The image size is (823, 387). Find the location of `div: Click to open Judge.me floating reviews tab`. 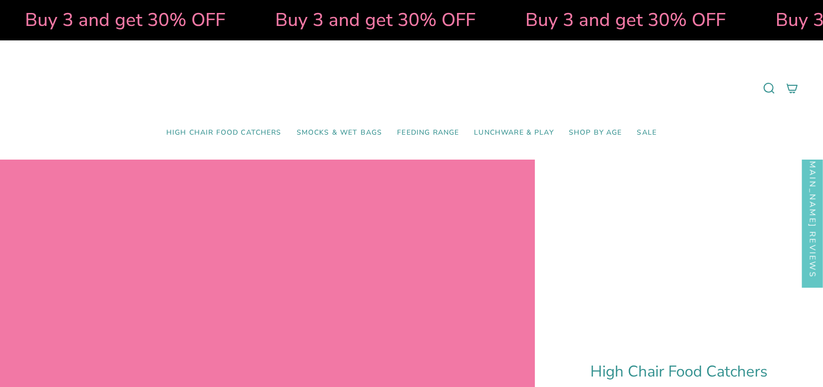

div: Click to open Judge.me floating reviews tab is located at coordinates (812, 204).